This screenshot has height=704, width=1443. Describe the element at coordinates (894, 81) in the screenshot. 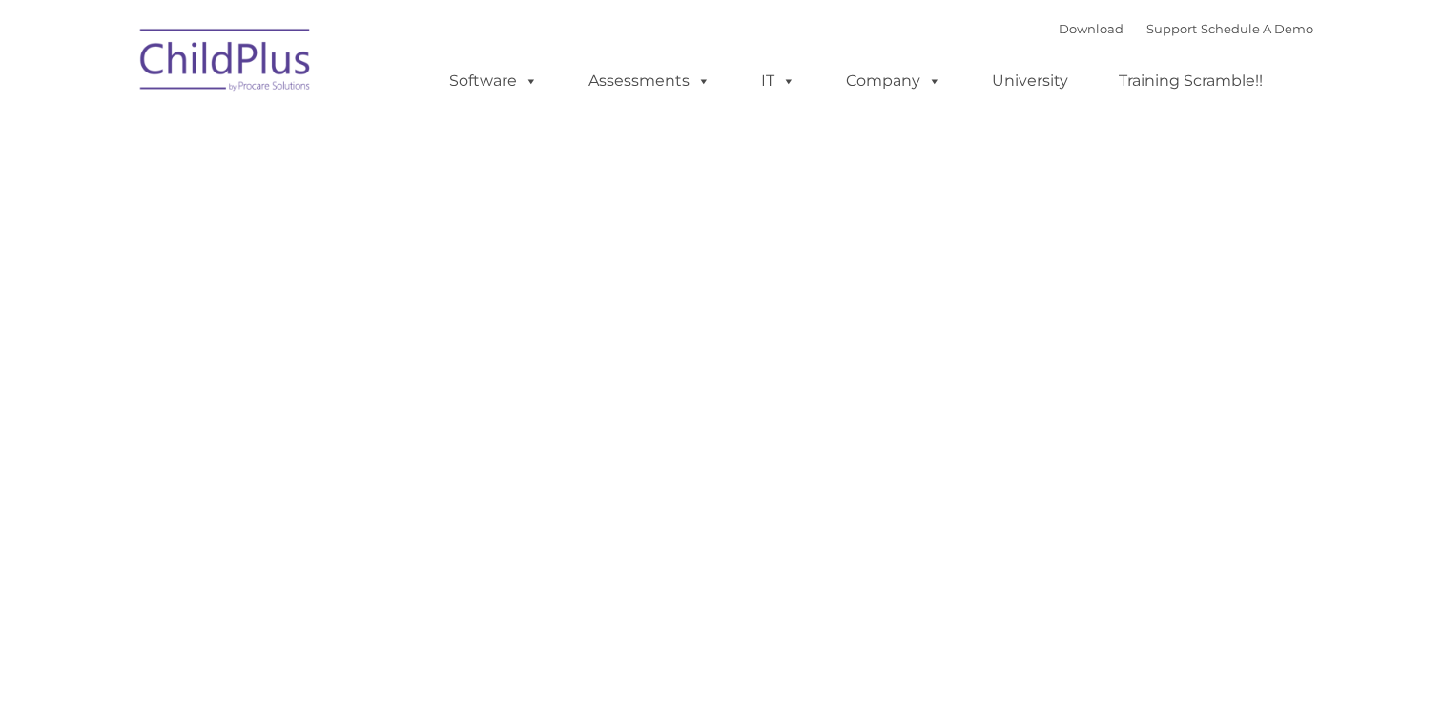

I see `a: Company` at that location.